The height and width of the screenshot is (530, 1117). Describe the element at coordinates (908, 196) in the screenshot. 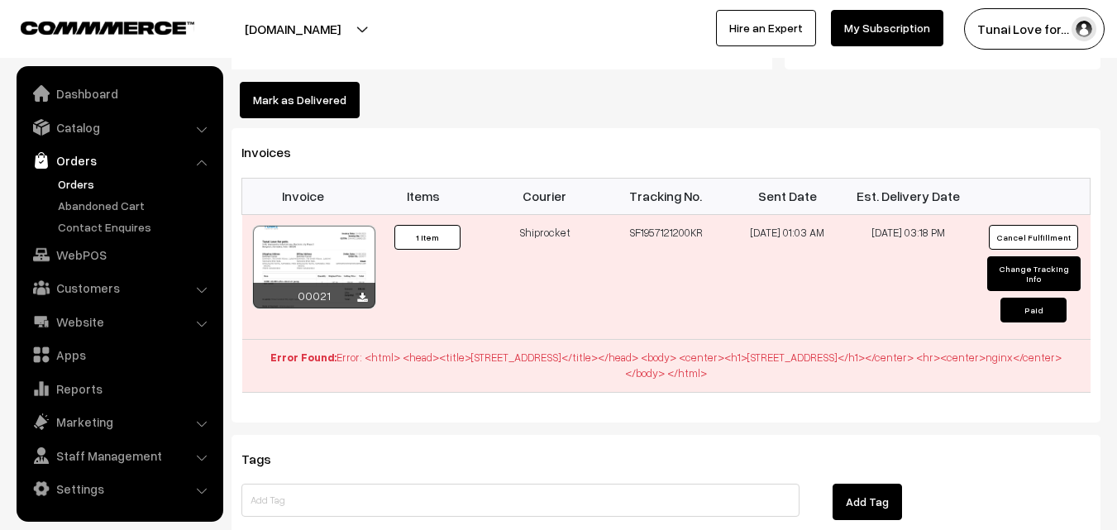

I see `th: Est. Delivery Date` at that location.